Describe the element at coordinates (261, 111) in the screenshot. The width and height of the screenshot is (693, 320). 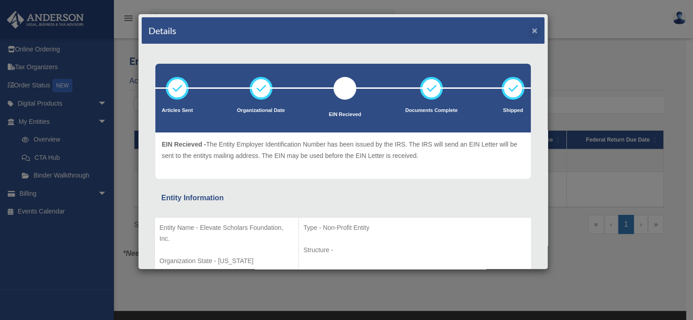
I see `p: Organizational Date` at that location.